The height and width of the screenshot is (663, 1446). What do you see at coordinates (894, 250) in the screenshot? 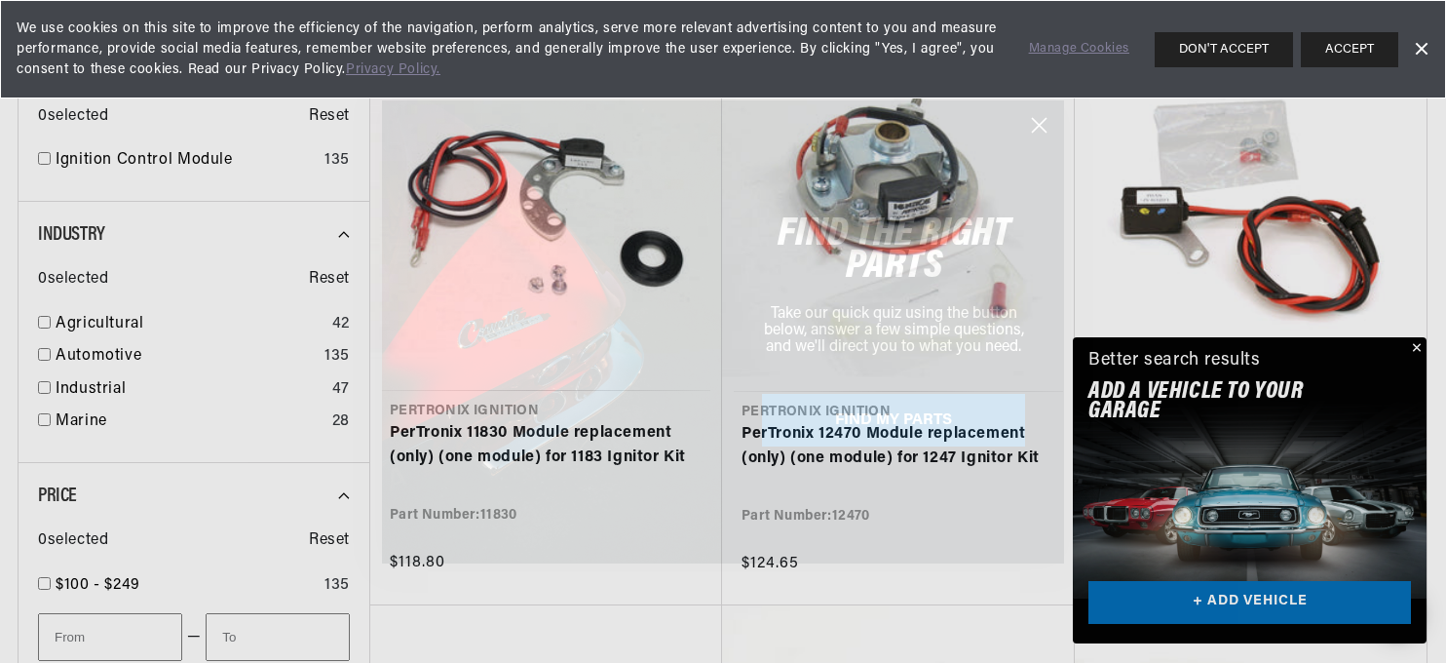
I see `span: FIND THE RIGHT PARTS` at bounding box center [894, 250].